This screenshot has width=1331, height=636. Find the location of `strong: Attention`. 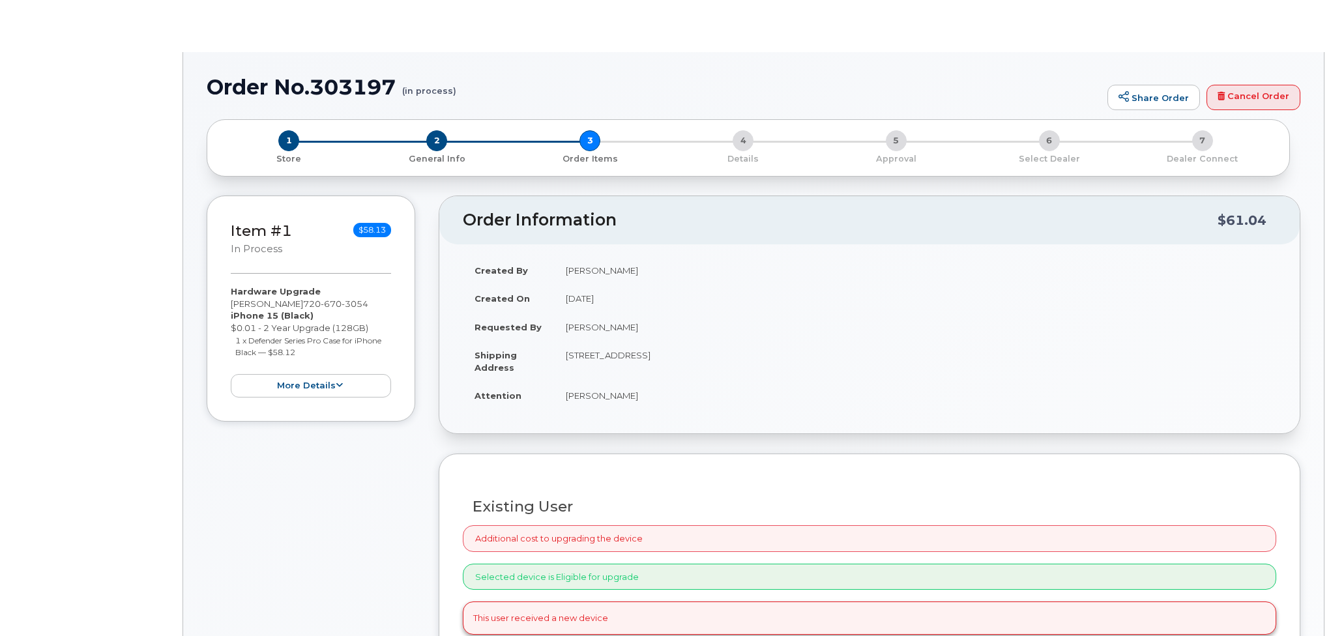

strong: Attention is located at coordinates (498, 396).